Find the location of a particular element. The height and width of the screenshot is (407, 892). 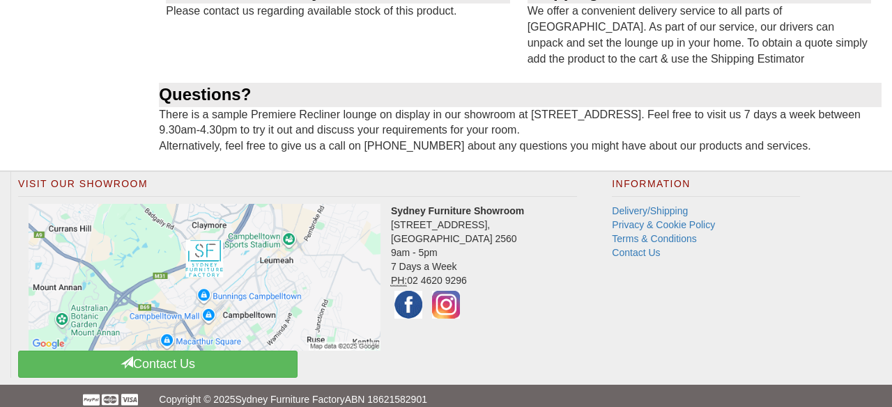

a: Privacy & Cookie Policy is located at coordinates (663, 225).